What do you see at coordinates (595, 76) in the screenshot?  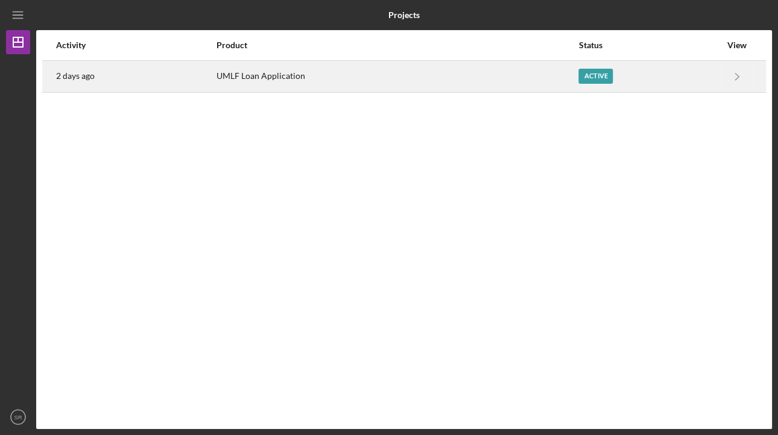 I see `div: Active` at bounding box center [595, 76].